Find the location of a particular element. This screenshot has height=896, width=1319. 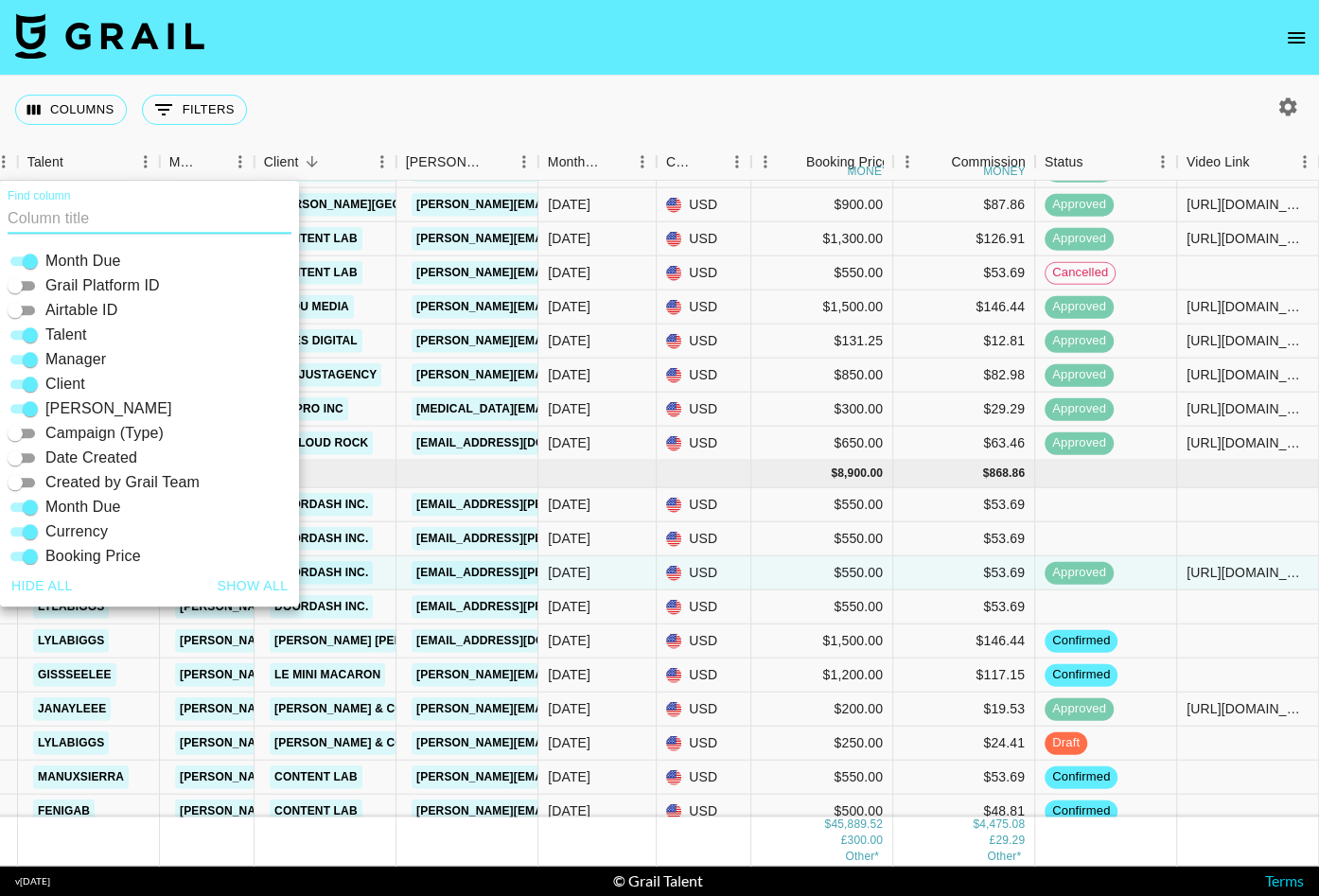

span: CA$ 3,500.00 is located at coordinates (862, 856).